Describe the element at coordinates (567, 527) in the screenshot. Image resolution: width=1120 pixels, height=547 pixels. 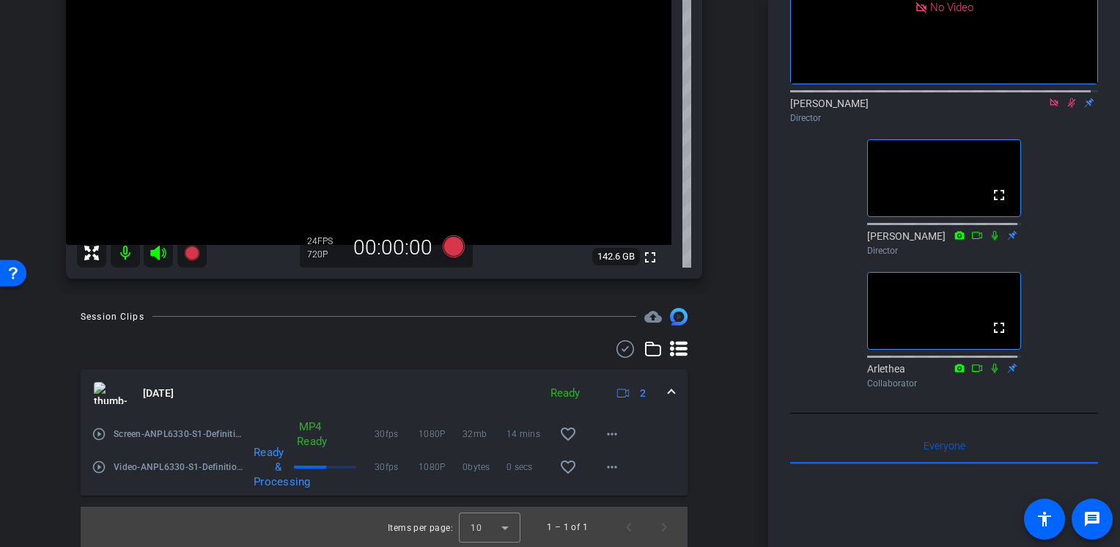
I see `div: 1 – 1 of 1` at that location.